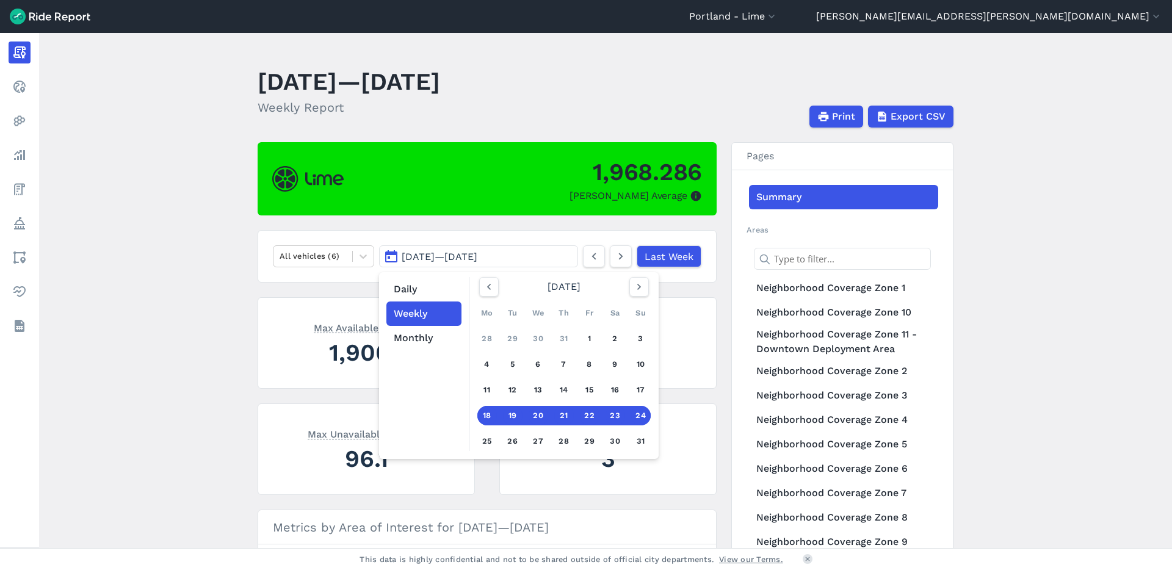 The width and height of the screenshot is (1172, 570). Describe the element at coordinates (487, 313) in the screenshot. I see `div: Mo` at that location.